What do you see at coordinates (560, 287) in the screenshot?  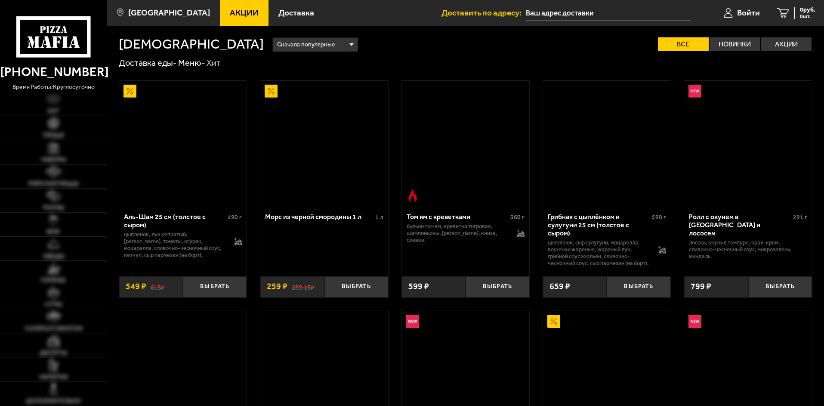 I see `span: 659 ₽` at bounding box center [560, 287].